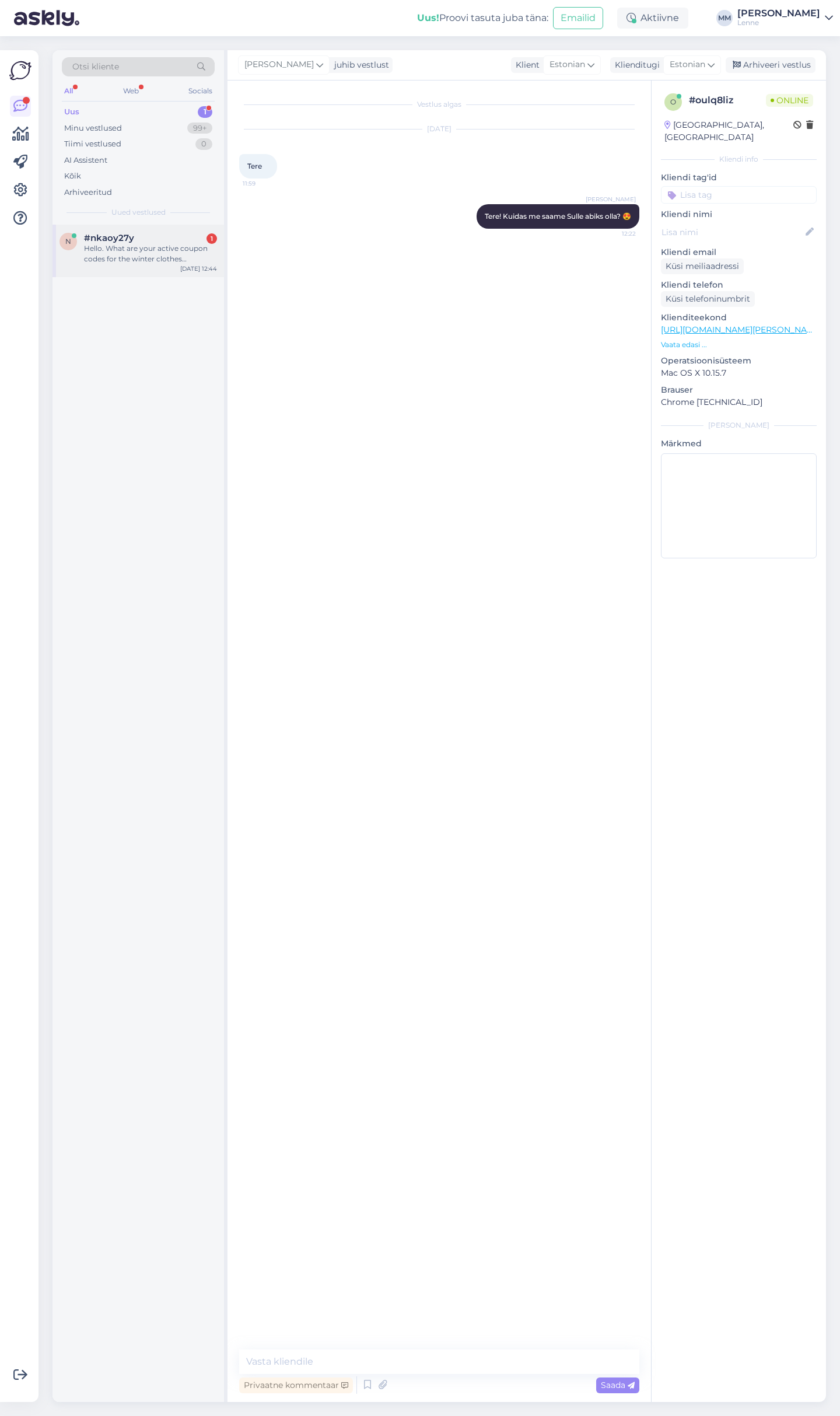 This screenshot has height=1416, width=840. I want to click on div: All, so click(68, 91).